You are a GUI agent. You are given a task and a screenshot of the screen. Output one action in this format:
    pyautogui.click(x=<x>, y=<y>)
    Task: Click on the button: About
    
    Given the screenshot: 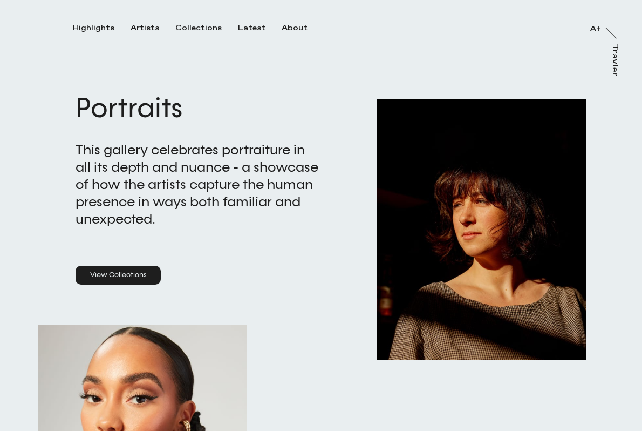 What is the action you would take?
    pyautogui.click(x=303, y=28)
    